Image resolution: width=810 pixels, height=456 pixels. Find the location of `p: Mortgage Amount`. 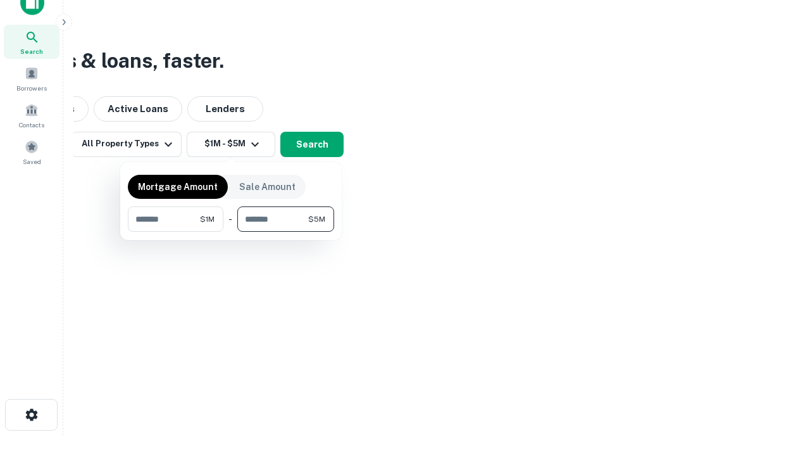

p: Mortgage Amount is located at coordinates (178, 187).